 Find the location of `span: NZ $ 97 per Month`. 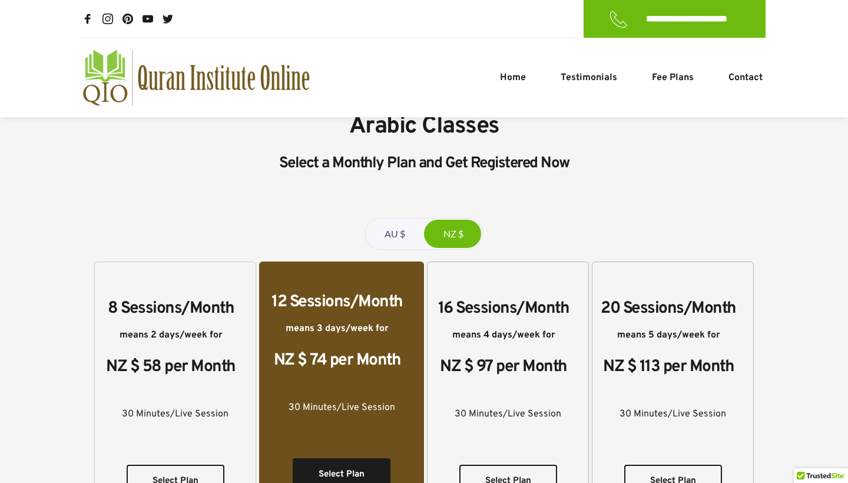

span: NZ $ 97 per Month is located at coordinates (503, 367).